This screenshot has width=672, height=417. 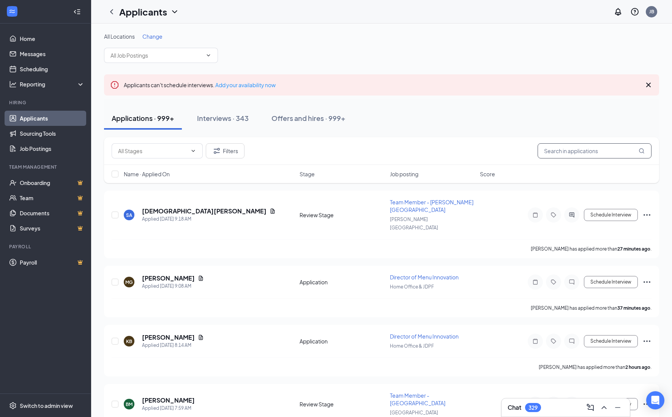 I want to click on svg: ChevronUp, so click(x=604, y=408).